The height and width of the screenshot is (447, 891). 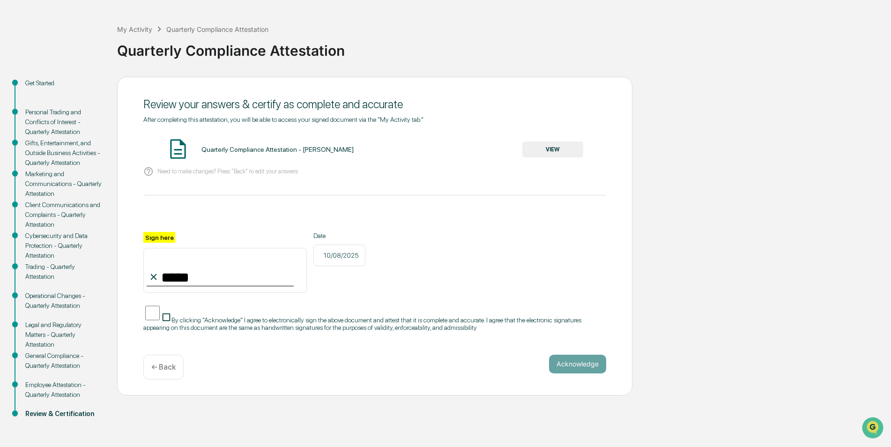 What do you see at coordinates (93, 76) in the screenshot?
I see `div: Start new chat` at bounding box center [93, 76].